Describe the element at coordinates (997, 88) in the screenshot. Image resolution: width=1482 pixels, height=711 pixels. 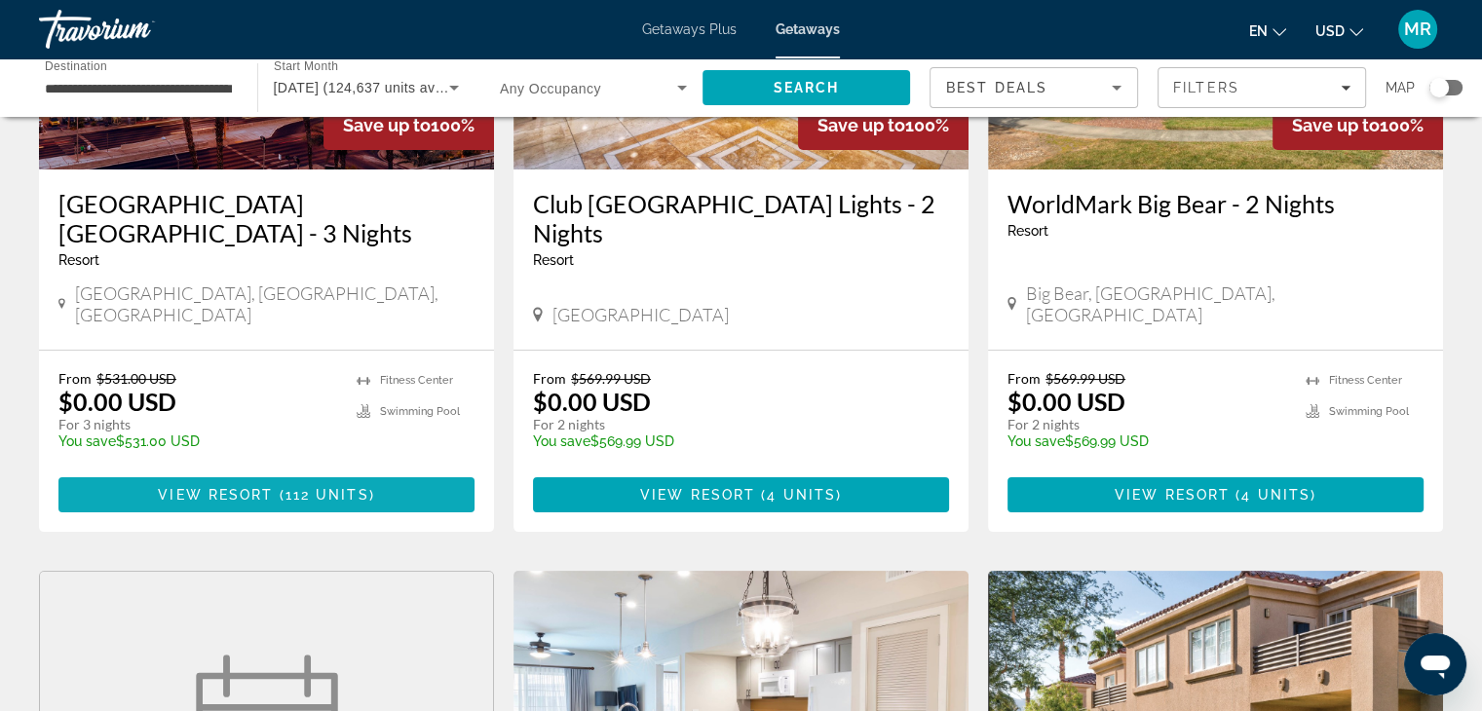
I see `span: Best Deals` at that location.